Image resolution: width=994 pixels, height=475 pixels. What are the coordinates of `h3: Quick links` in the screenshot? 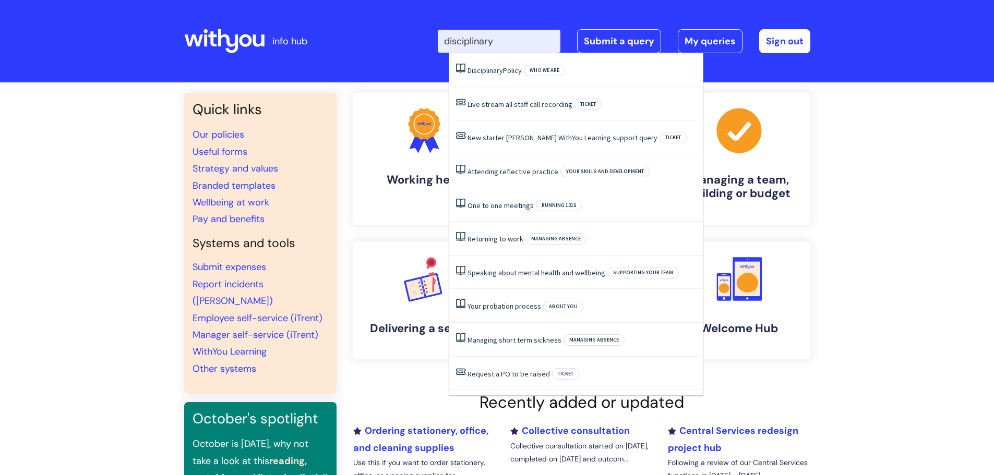 It's located at (260, 110).